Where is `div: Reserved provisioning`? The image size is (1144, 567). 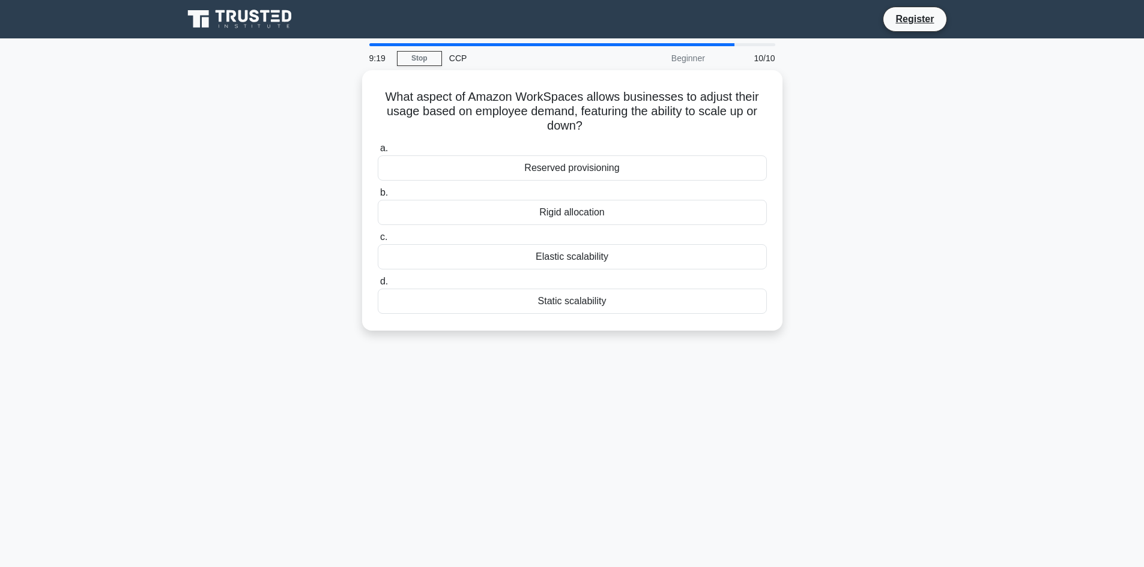
div: Reserved provisioning is located at coordinates (572, 168).